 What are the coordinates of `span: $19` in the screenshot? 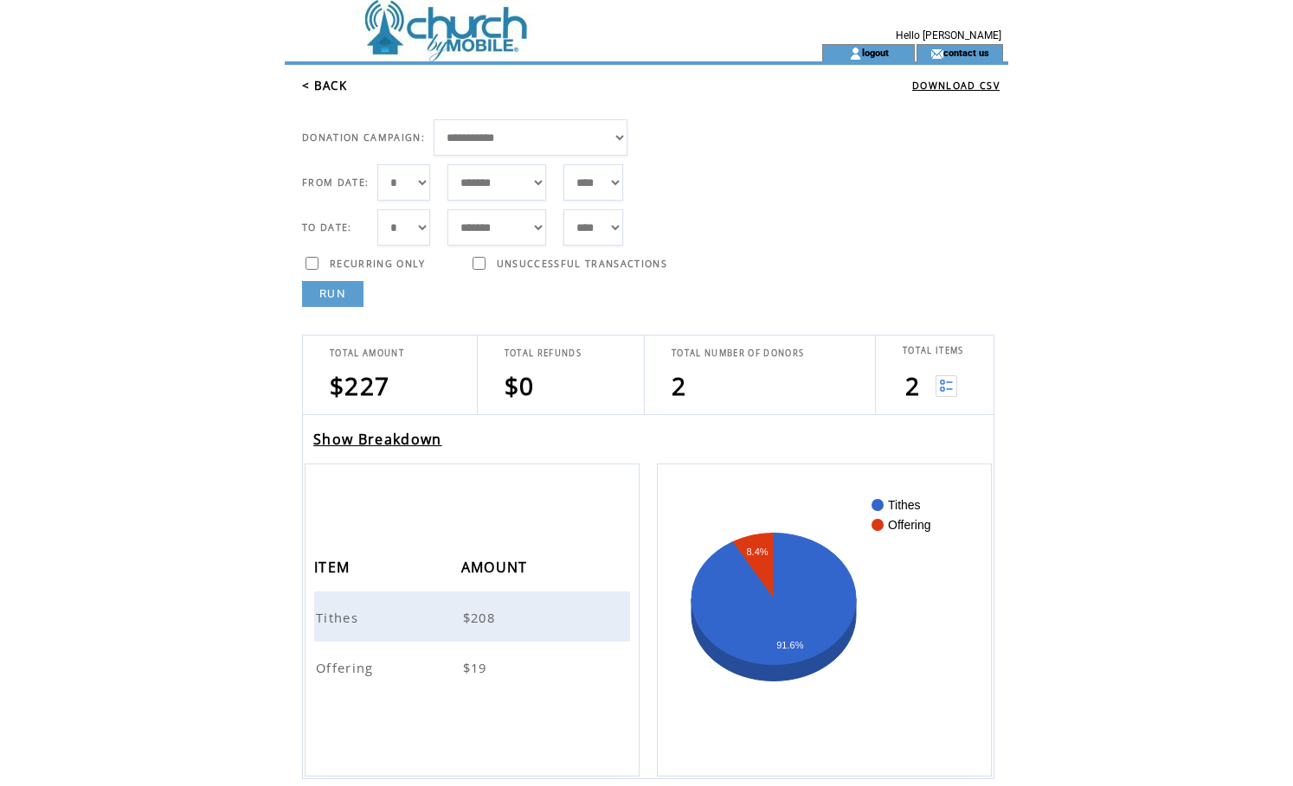 It's located at (477, 668).